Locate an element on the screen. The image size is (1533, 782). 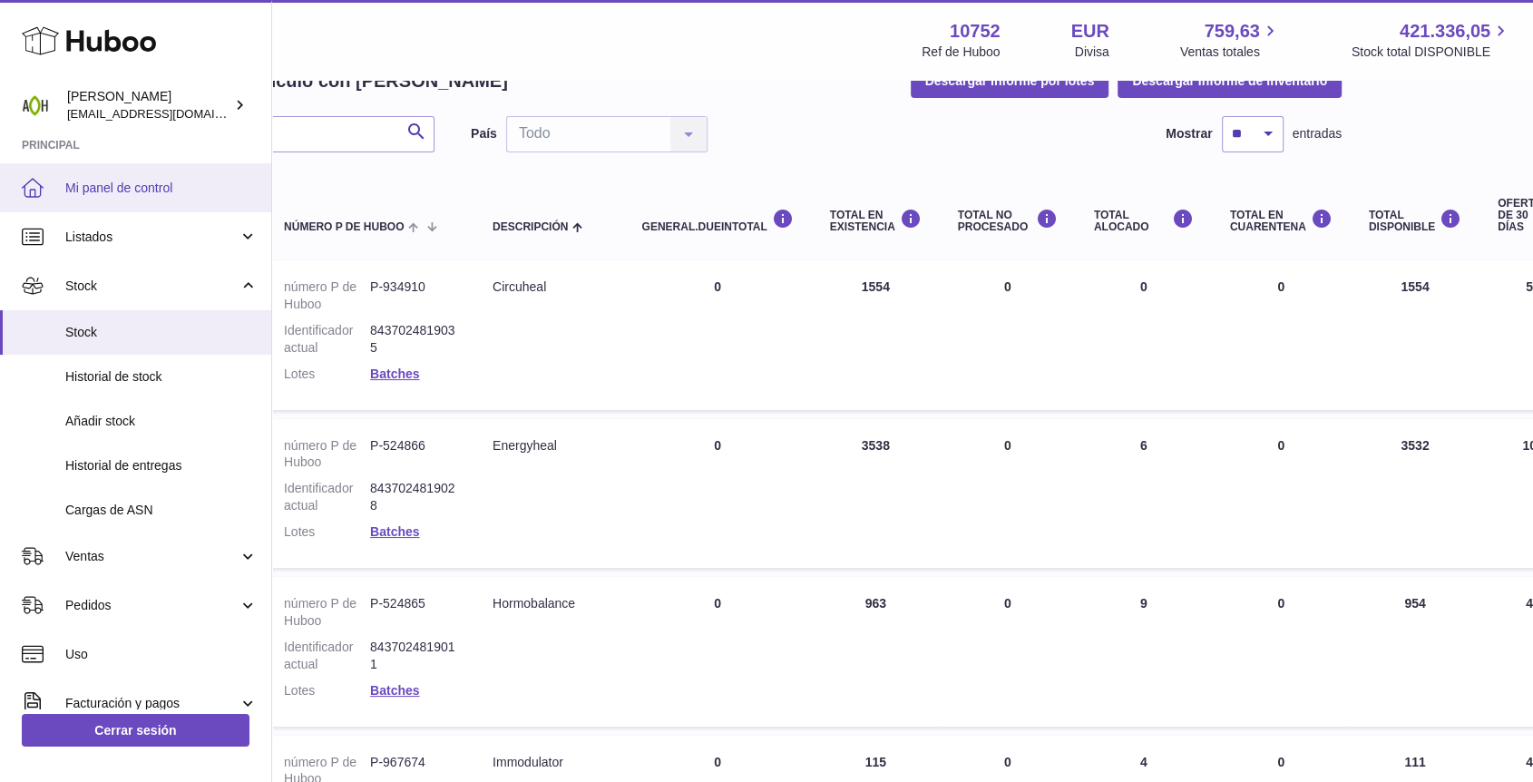
strong: 10752 is located at coordinates (975, 31).